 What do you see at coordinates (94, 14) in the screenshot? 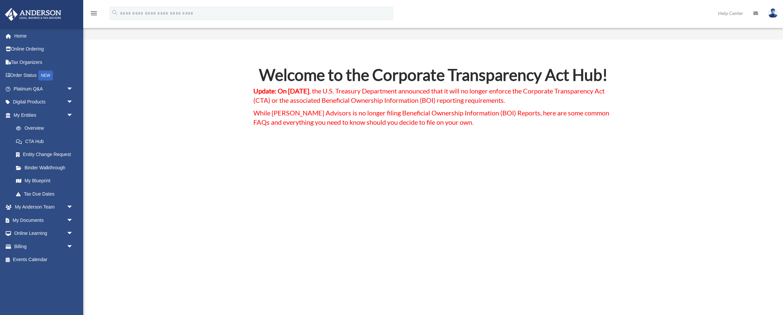
I see `a: menu` at bounding box center [94, 14].